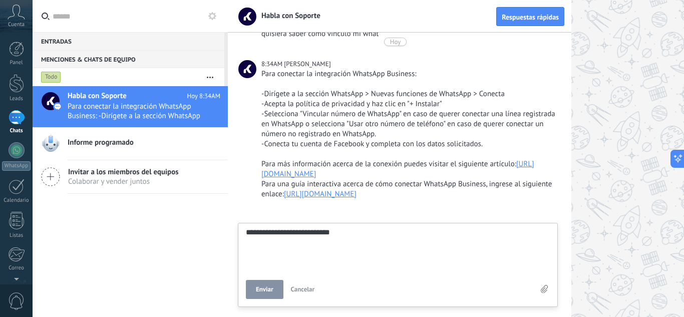  I want to click on span: Enviar, so click(264, 289).